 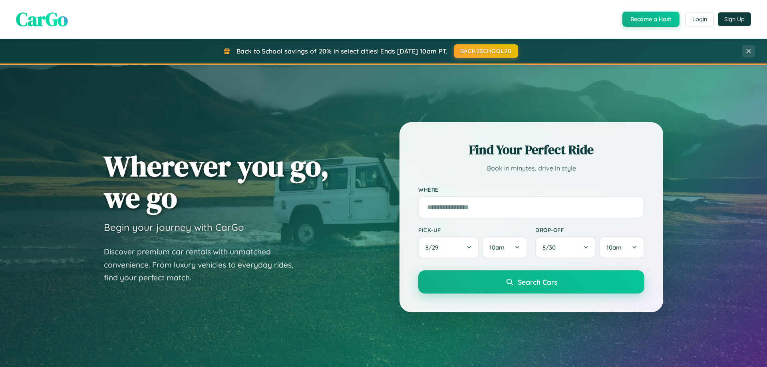 What do you see at coordinates (204, 265) in the screenshot?
I see `p: Discover premium car rentals with unmatched convenience. From luxury vehicles to everyday rides, ...` at bounding box center [204, 265].